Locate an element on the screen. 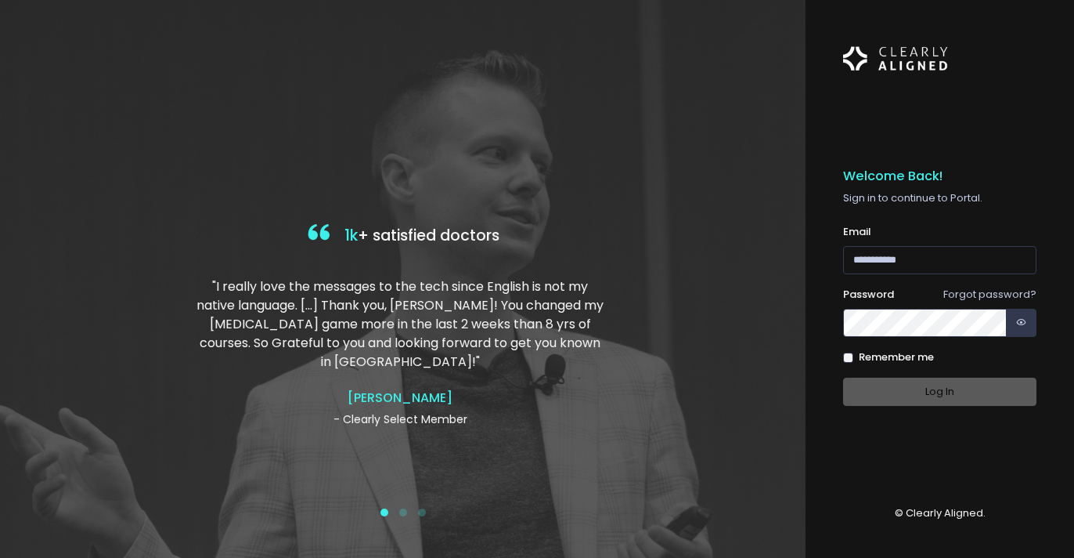  label: Remember me is located at coordinates (897, 357).